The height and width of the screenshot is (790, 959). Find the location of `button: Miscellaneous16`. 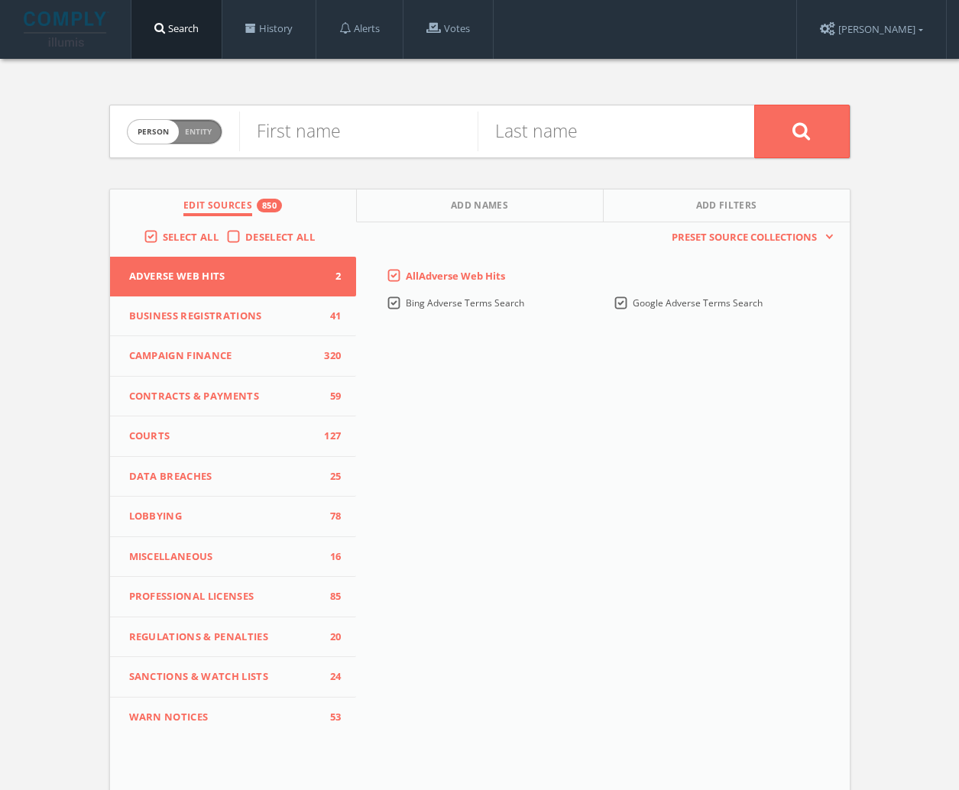

button: Miscellaneous16 is located at coordinates (233, 557).